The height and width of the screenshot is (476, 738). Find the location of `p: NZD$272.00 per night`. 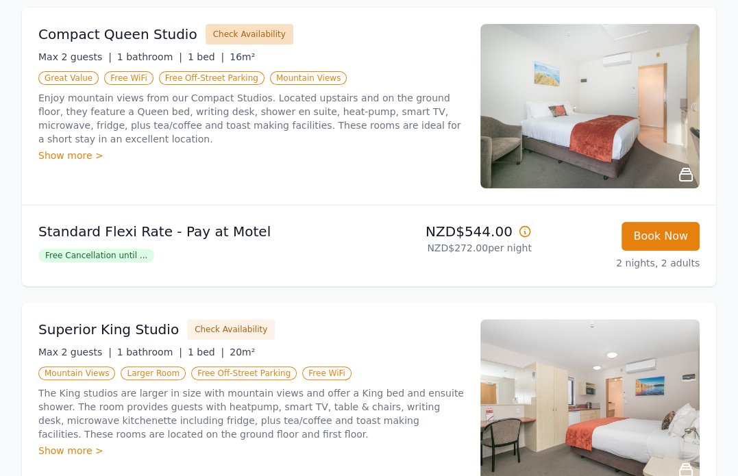

p: NZD$272.00 per night is located at coordinates (453, 248).